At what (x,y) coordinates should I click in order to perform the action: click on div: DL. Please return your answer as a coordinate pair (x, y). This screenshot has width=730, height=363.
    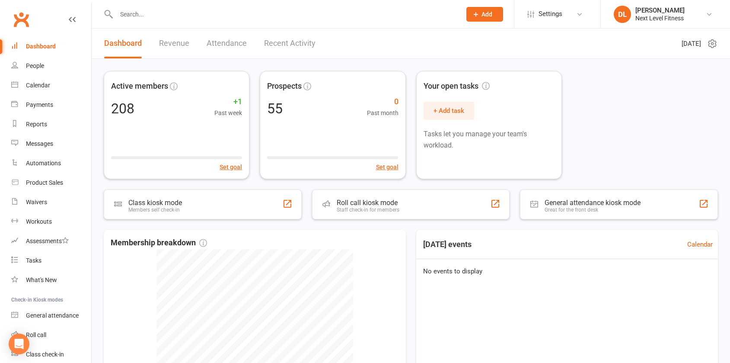
    Looking at the image, I should click on (623, 14).